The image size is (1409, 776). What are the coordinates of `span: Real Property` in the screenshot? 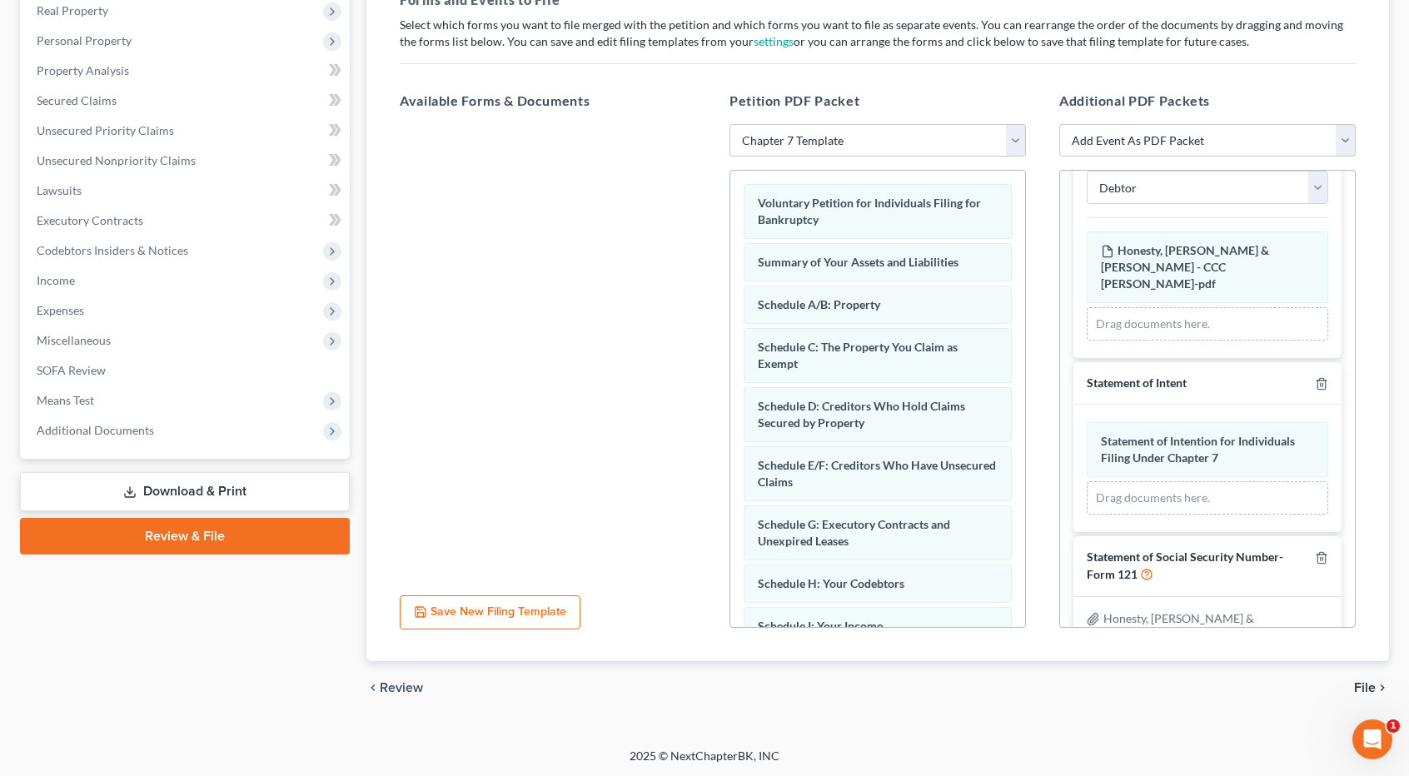 It's located at (72, 10).